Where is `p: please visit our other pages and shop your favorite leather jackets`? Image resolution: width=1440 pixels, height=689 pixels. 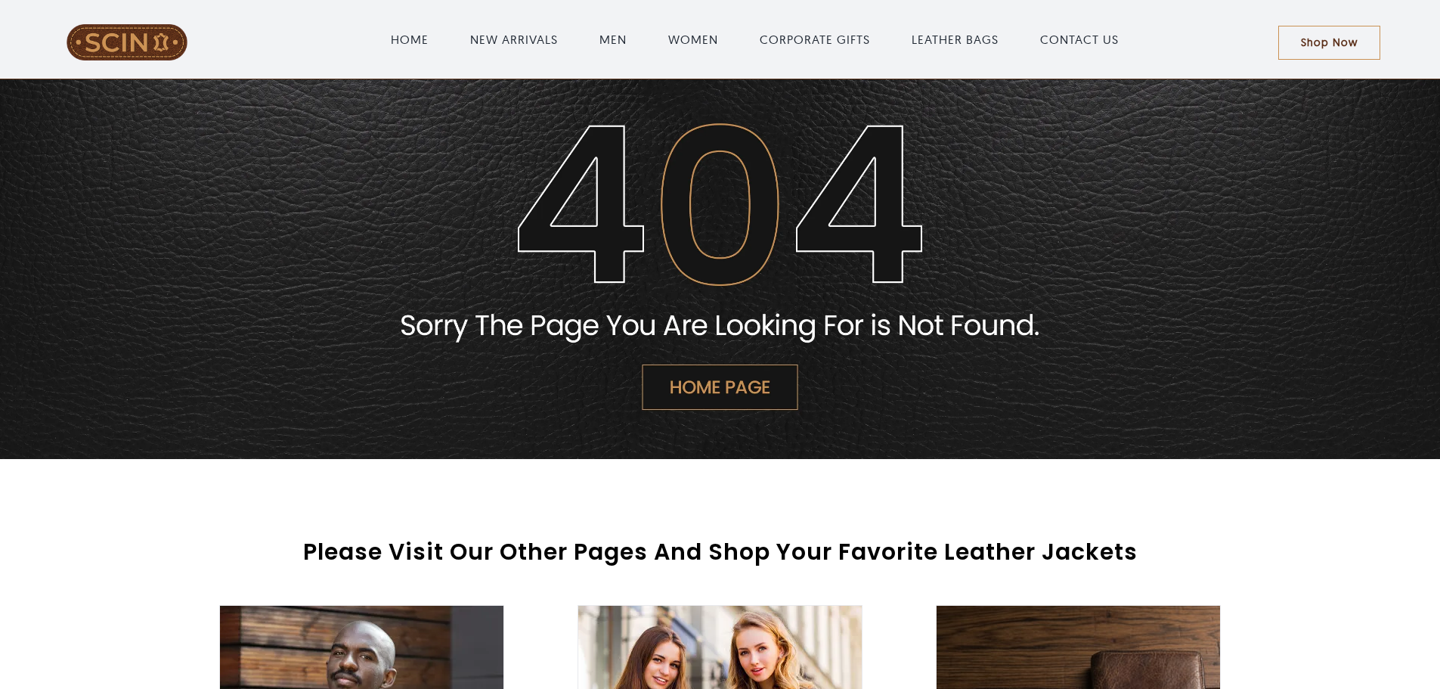
p: please visit our other pages and shop your favorite leather jackets is located at coordinates (720, 551).